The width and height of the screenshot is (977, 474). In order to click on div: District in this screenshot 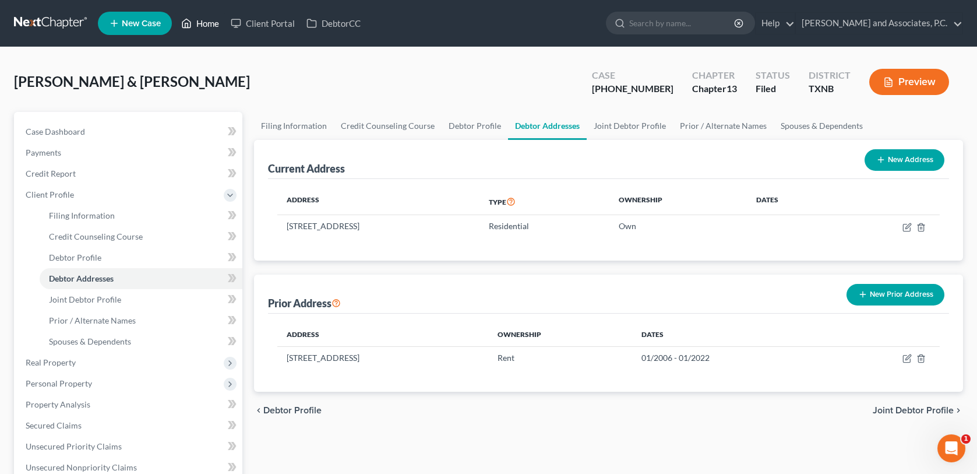, I will do `click(829, 75)`.